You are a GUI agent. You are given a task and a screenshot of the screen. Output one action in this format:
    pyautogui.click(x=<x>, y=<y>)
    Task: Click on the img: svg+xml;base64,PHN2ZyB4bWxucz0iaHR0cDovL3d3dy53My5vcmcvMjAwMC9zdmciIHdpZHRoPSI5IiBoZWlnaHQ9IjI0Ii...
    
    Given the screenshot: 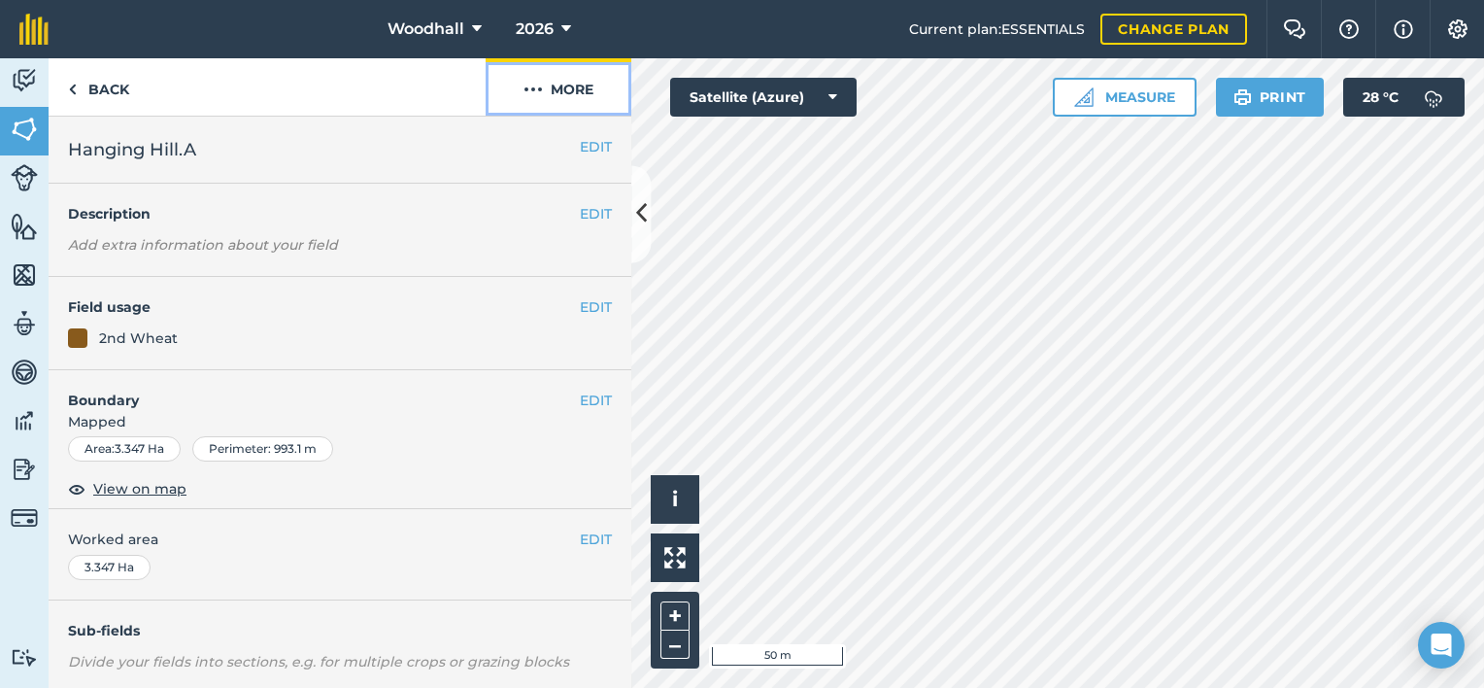 What is the action you would take?
    pyautogui.click(x=72, y=89)
    